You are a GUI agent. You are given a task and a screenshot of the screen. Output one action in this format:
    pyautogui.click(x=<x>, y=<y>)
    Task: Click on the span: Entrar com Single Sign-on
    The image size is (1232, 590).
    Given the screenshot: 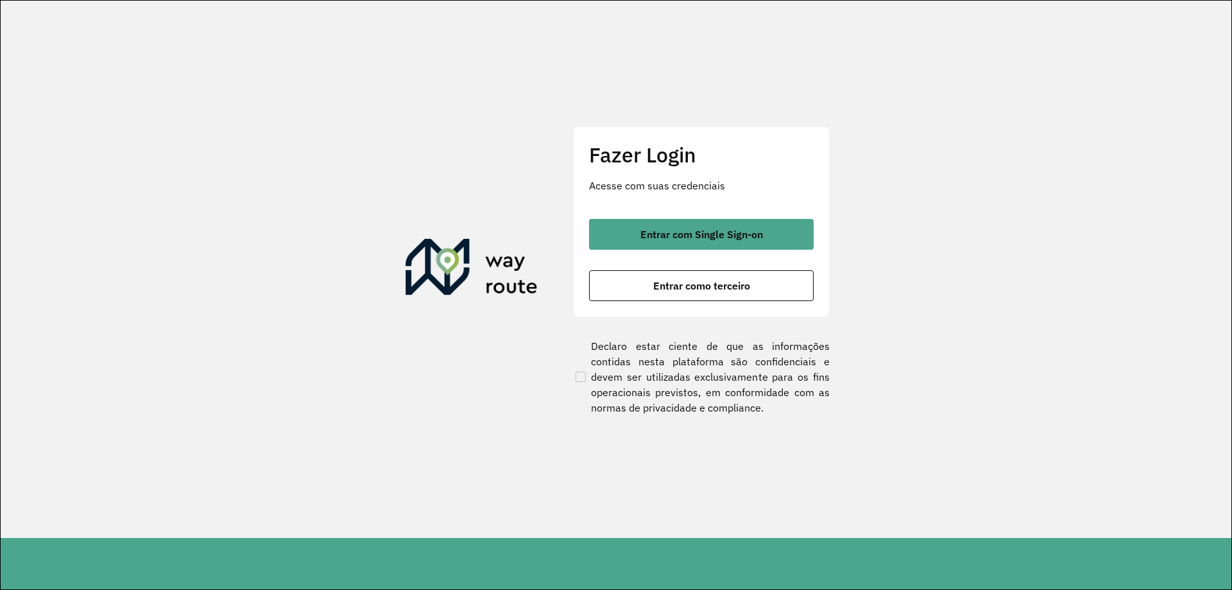 What is the action you would take?
    pyautogui.click(x=701, y=234)
    